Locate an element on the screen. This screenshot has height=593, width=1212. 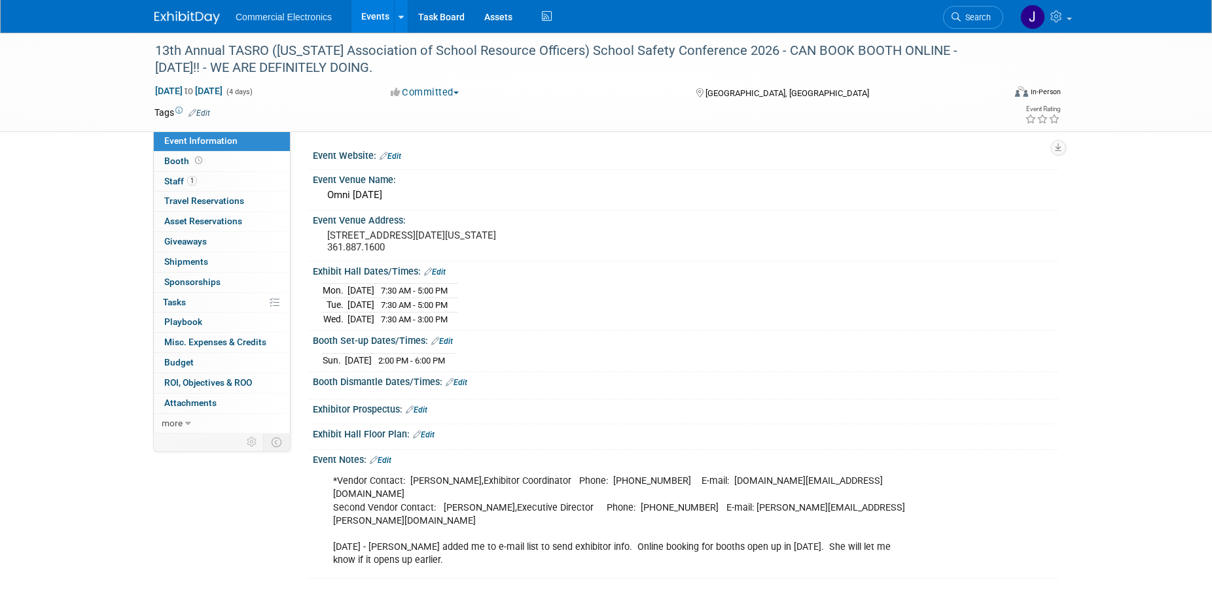
a: Budget is located at coordinates (222, 363).